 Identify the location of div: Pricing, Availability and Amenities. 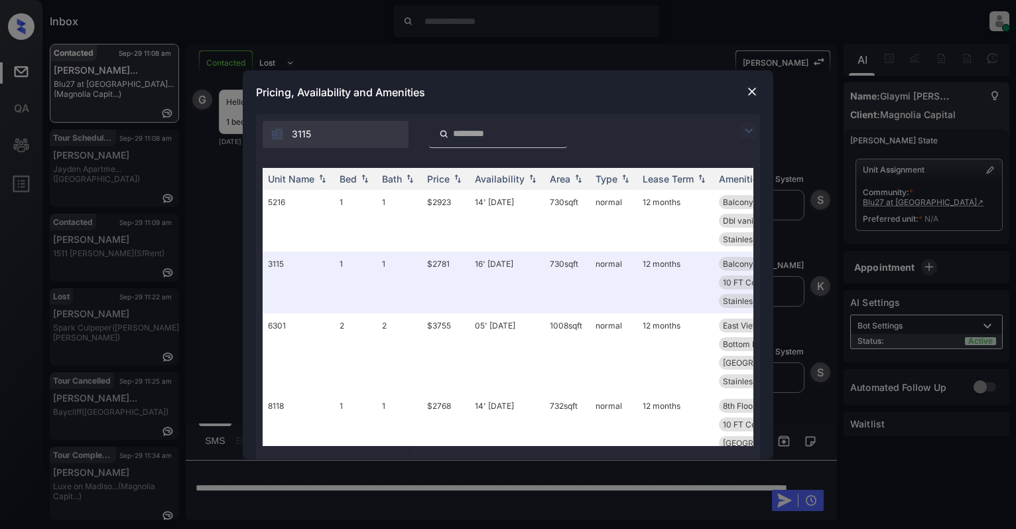
(508, 92).